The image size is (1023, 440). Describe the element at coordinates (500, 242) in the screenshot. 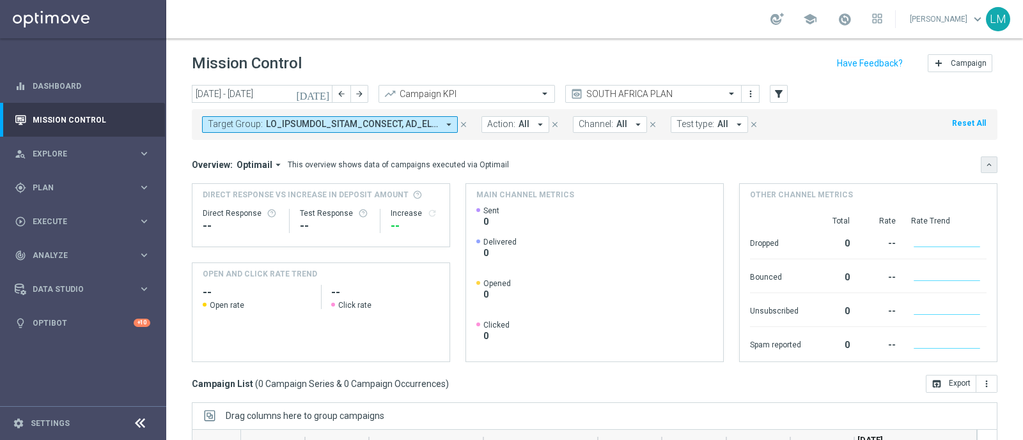

I see `span: Delivered` at that location.